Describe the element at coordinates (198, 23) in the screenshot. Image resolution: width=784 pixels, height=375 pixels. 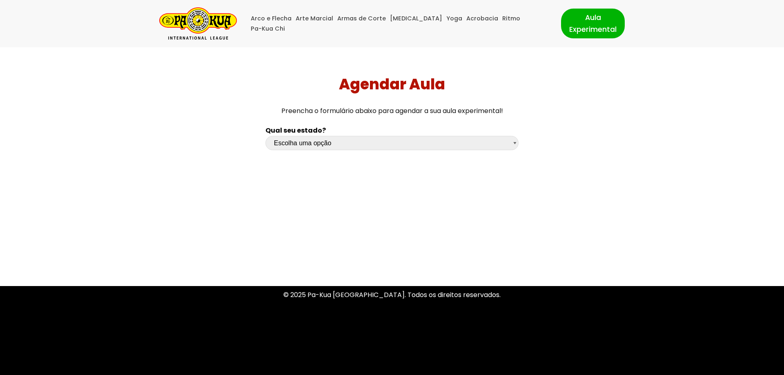
I see `a: Pa-Kua Brasil Uma Escola de conhecimentos orientais para toda a família. Foco, habilidade concent...` at that location.